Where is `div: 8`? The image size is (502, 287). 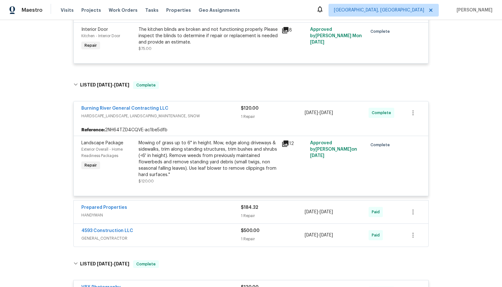
div: 8 is located at coordinates (294, 30).